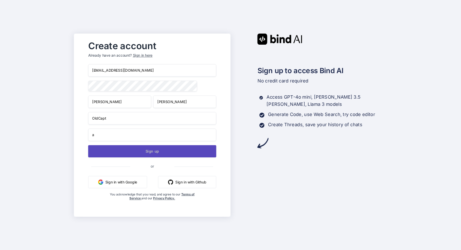  I want to click on a: Terms of Service, so click(162, 196).